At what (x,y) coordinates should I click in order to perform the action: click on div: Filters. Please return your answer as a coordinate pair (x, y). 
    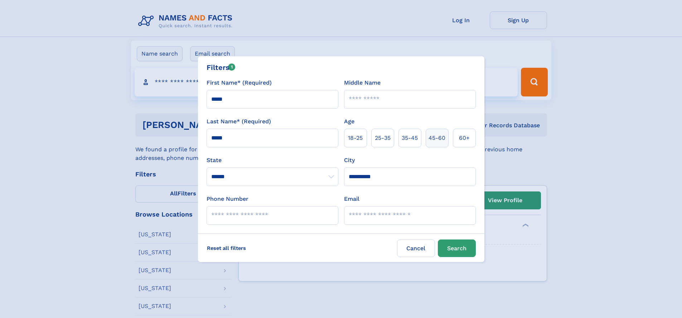
    Looking at the image, I should click on (221, 67).